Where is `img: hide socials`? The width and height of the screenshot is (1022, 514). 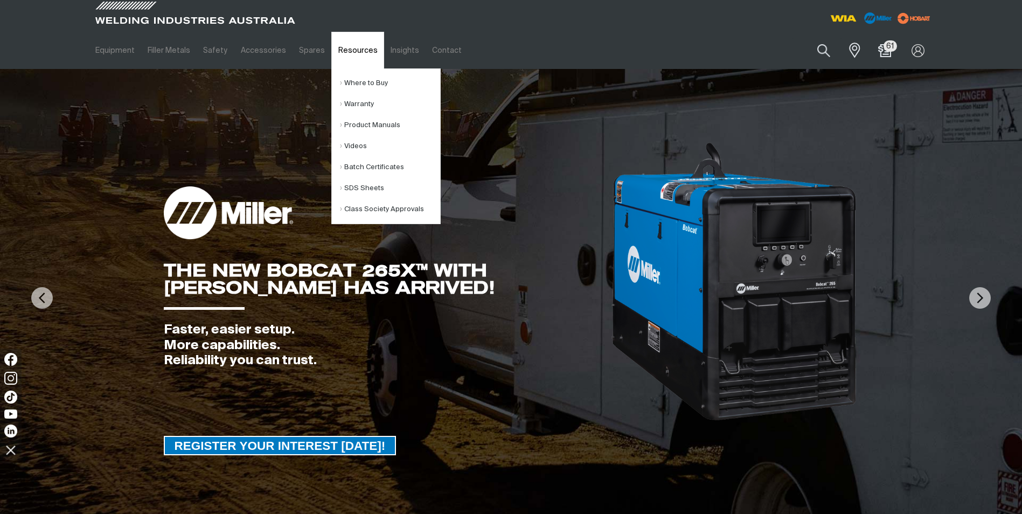 img: hide socials is located at coordinates (11, 450).